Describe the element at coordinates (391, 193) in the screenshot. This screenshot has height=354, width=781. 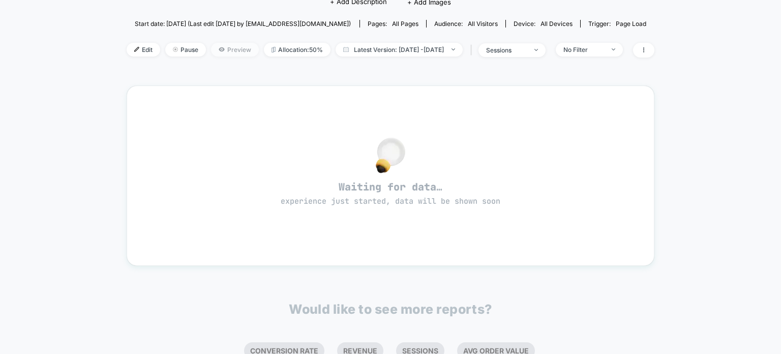
I see `span: Waiting for data…` at that location.